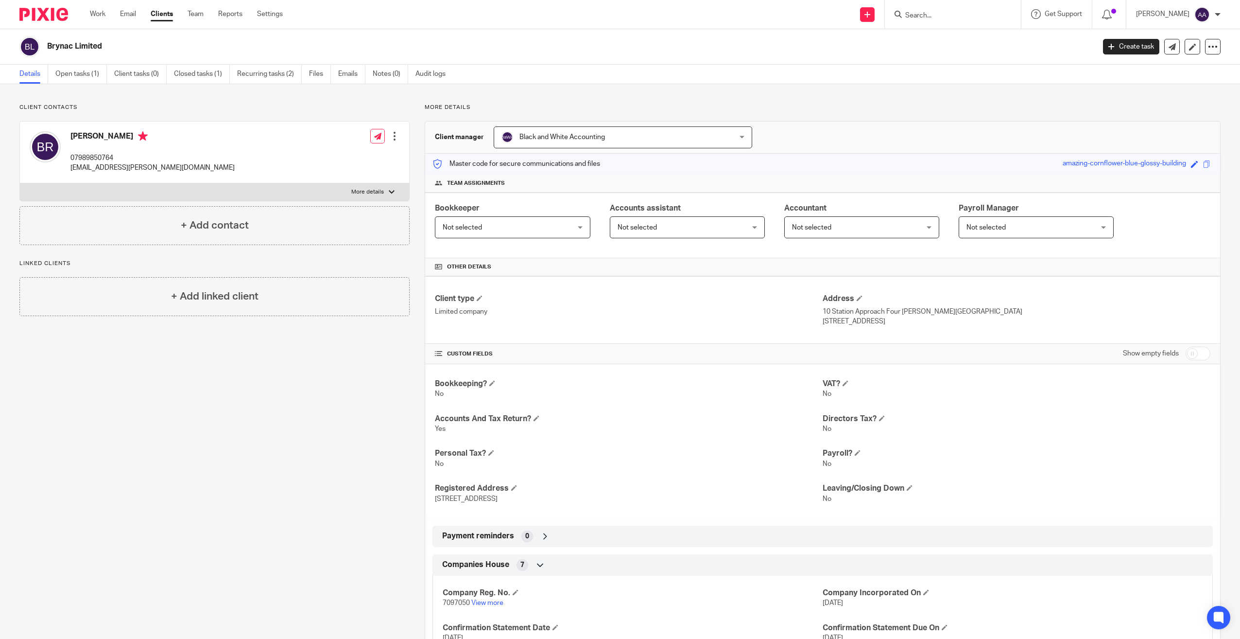 Image resolution: width=1240 pixels, height=639 pixels. Describe the element at coordinates (478, 536) in the screenshot. I see `span: Payment reminders` at that location.